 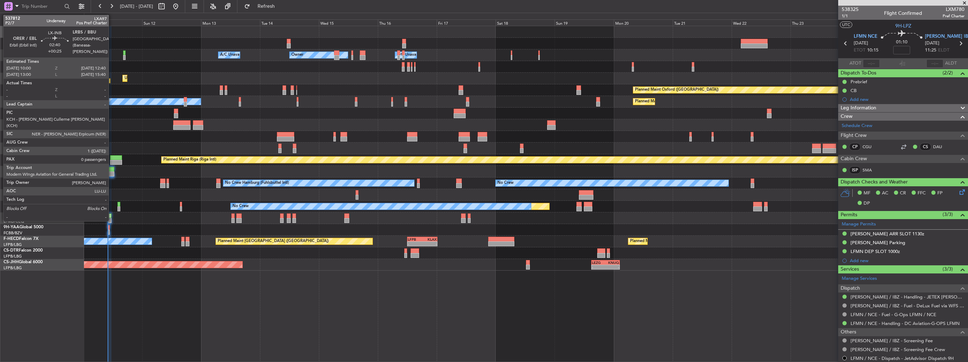 What do you see at coordinates (12, 122) in the screenshot?
I see `span: G-ENRG` at bounding box center [12, 122].